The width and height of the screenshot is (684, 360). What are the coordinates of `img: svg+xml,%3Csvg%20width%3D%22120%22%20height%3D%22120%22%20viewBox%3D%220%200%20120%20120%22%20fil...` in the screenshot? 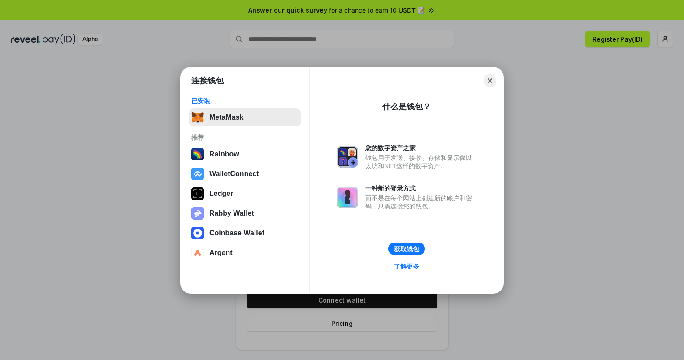 It's located at (198, 154).